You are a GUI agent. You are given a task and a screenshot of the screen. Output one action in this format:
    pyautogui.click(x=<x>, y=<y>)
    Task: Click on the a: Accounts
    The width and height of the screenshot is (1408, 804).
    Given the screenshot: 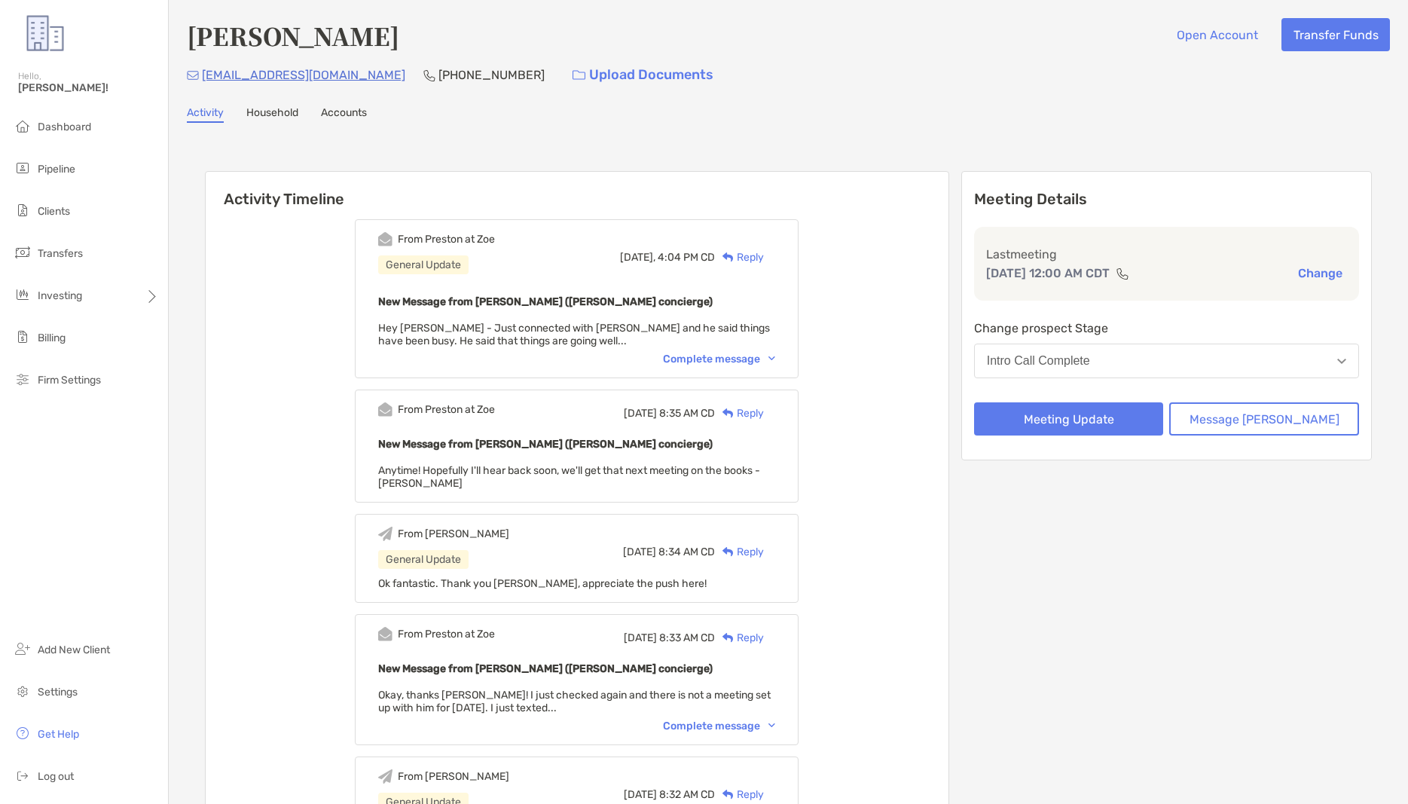 What is the action you would take?
    pyautogui.click(x=343, y=114)
    